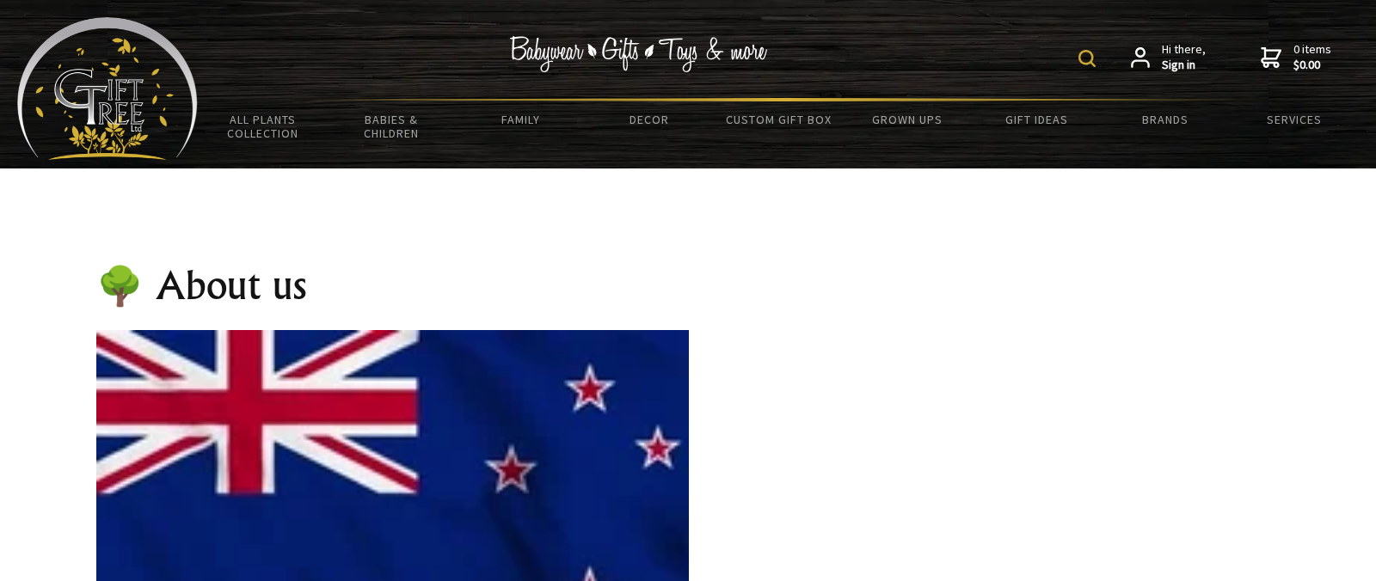  Describe the element at coordinates (1165, 120) in the screenshot. I see `a: Brands` at that location.